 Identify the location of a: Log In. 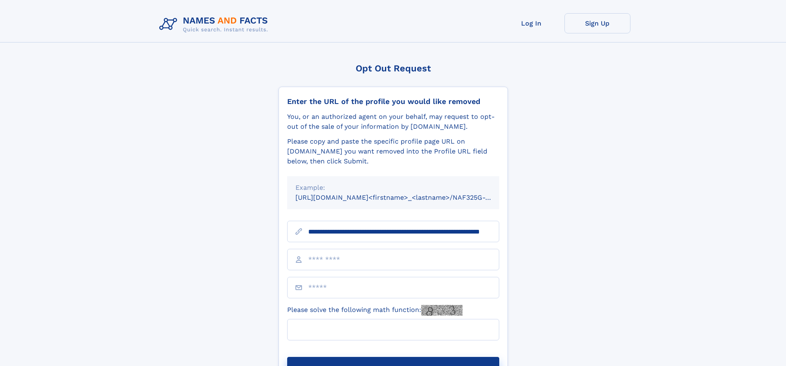
(531, 23).